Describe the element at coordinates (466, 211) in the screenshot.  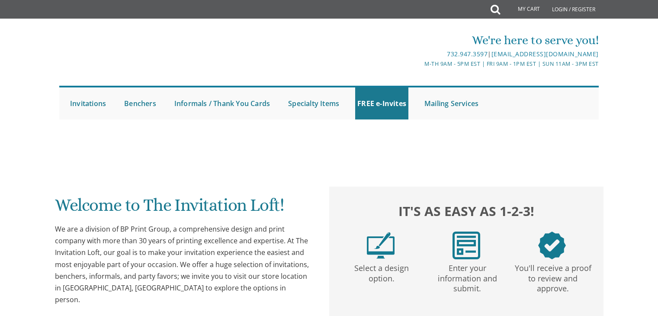
I see `h2: It's as easy as 1-2-3!` at that location.